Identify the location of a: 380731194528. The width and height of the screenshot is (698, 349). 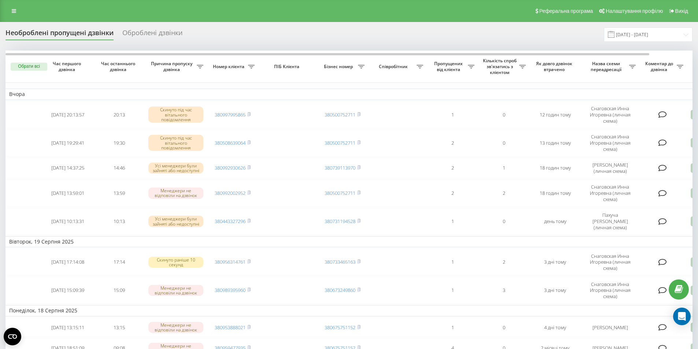
(340, 221).